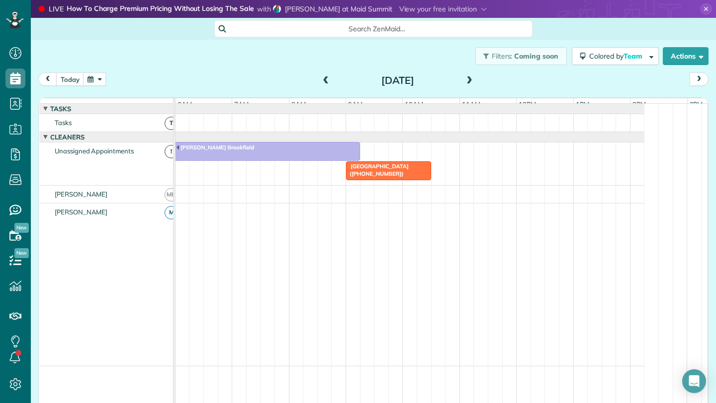 This screenshot has height=403, width=716. Describe the element at coordinates (241, 104) in the screenshot. I see `span: 7am` at that location.